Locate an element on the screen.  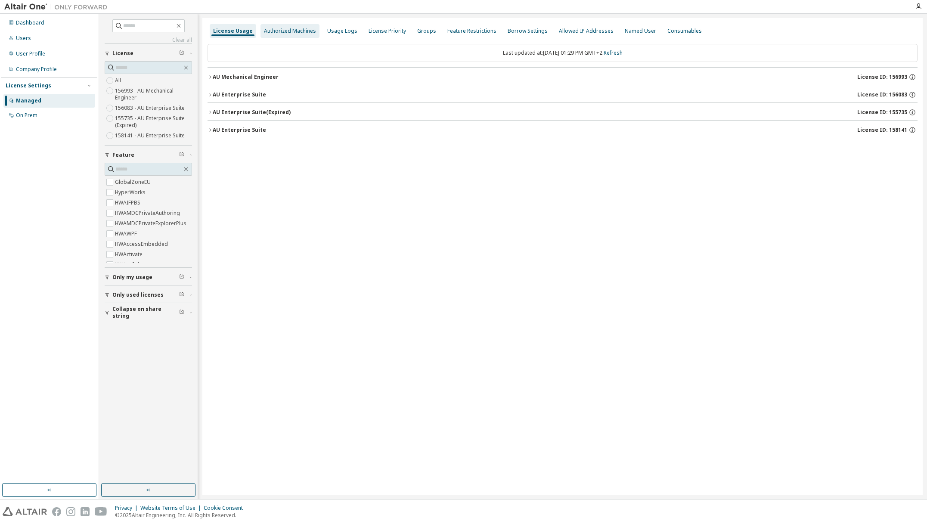
div: Managed is located at coordinates (28, 101).